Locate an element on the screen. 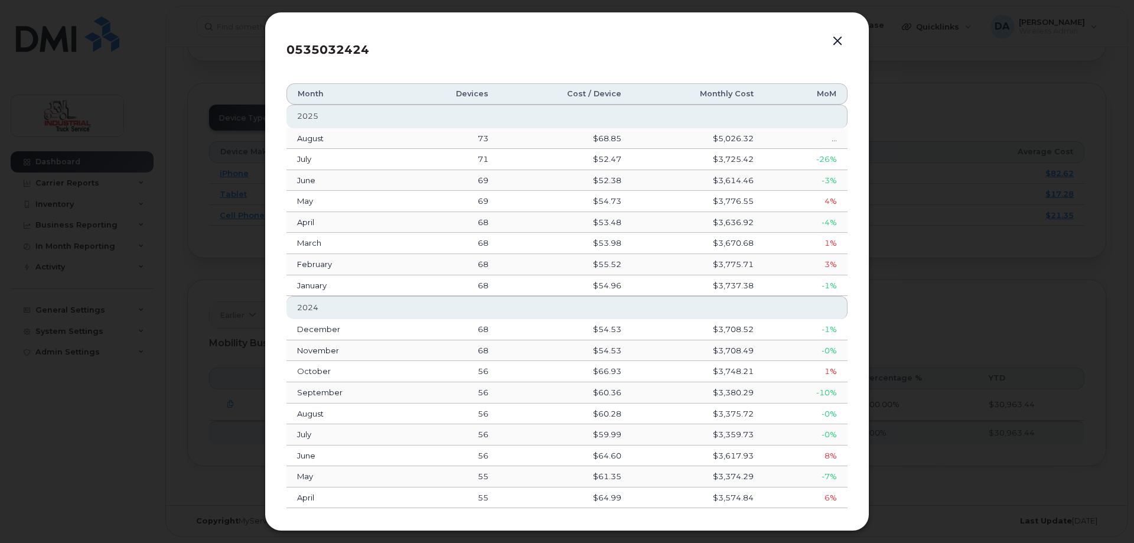  td: August is located at coordinates (345, 414).